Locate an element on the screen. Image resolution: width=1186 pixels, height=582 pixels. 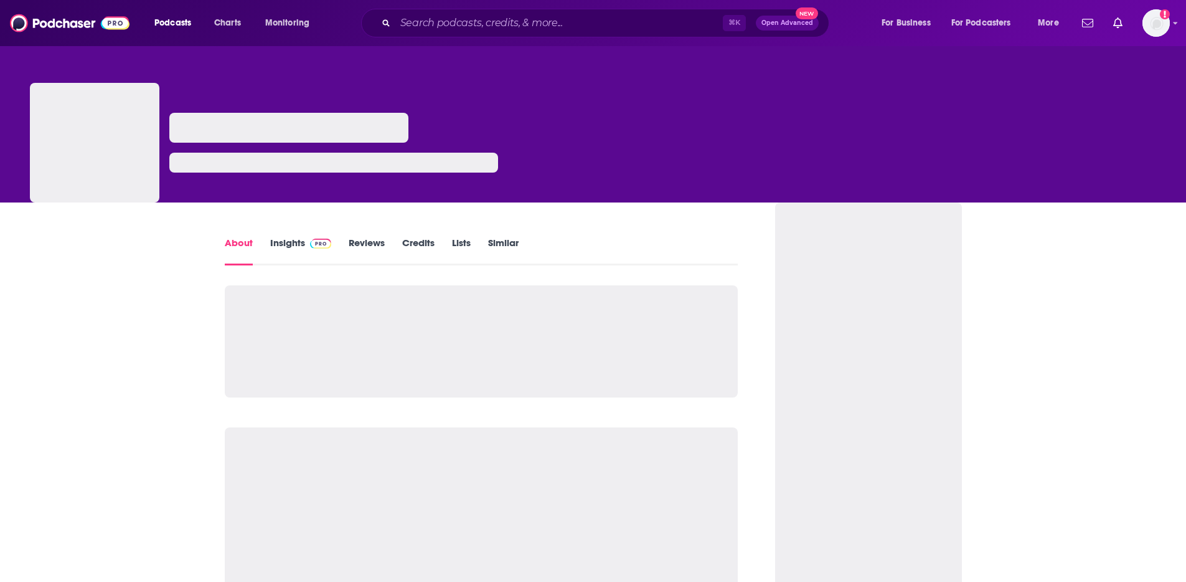
input: Search podcasts, credits, & more... is located at coordinates (559, 23).